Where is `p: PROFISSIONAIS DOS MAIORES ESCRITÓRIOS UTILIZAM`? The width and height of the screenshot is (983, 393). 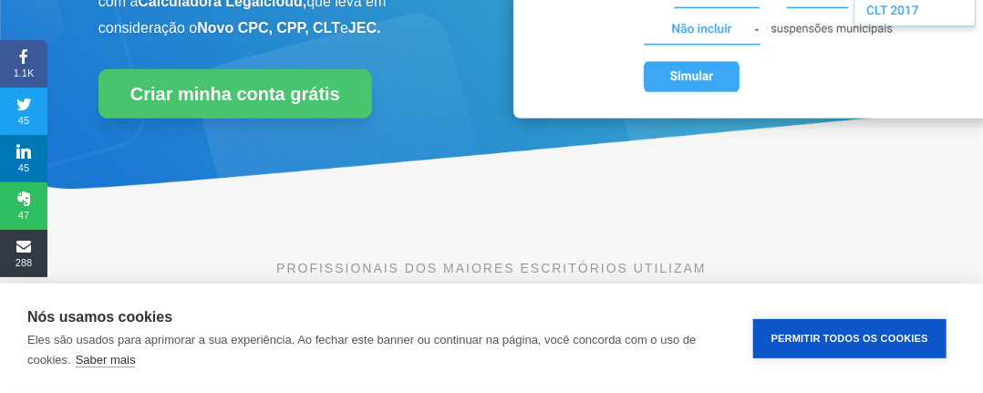 p: PROFISSIONAIS DOS MAIORES ESCRITÓRIOS UTILIZAM is located at coordinates (492, 268).